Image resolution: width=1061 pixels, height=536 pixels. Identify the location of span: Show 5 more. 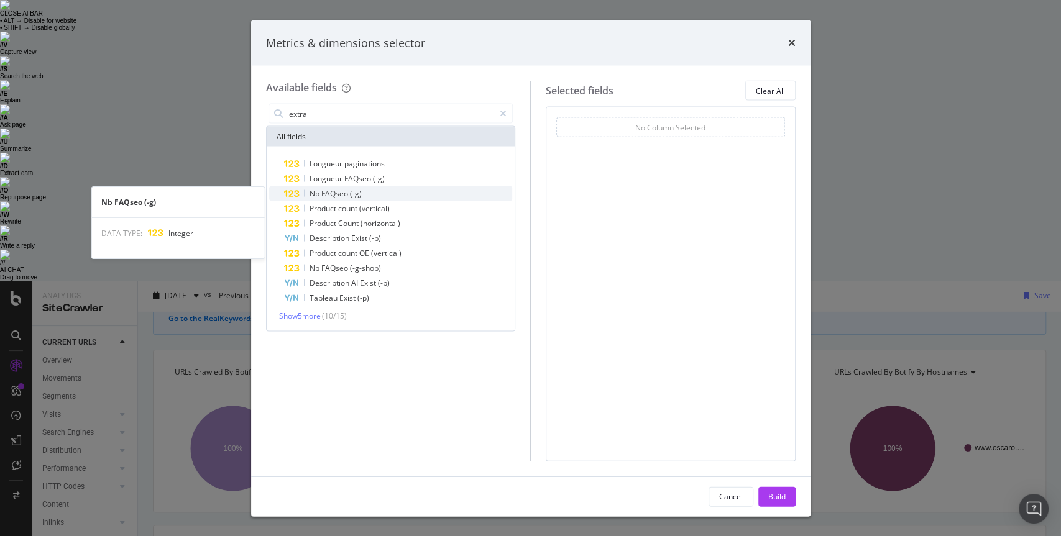
(300, 316).